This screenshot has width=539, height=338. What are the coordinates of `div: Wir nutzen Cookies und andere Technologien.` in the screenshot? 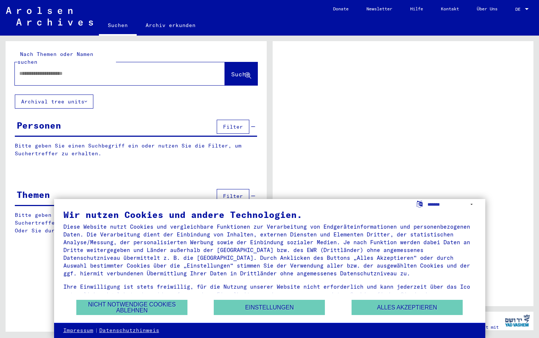 It's located at (270, 214).